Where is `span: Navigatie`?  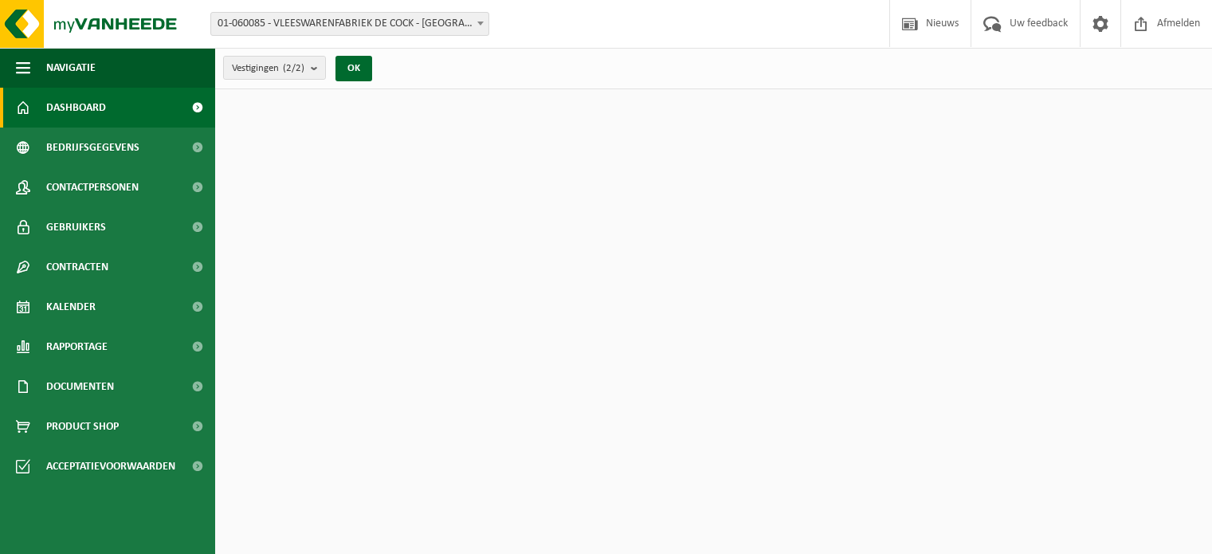
span: Navigatie is located at coordinates (71, 68).